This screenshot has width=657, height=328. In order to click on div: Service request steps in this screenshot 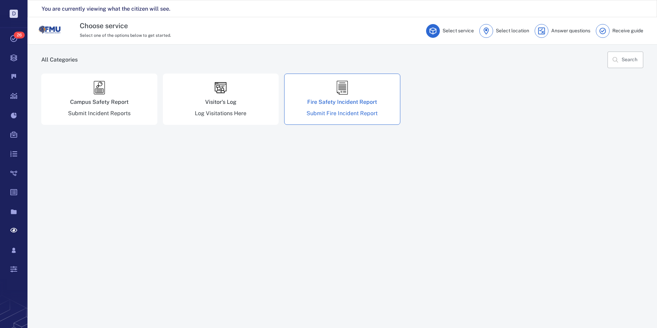, I will do `click(535, 31)`.